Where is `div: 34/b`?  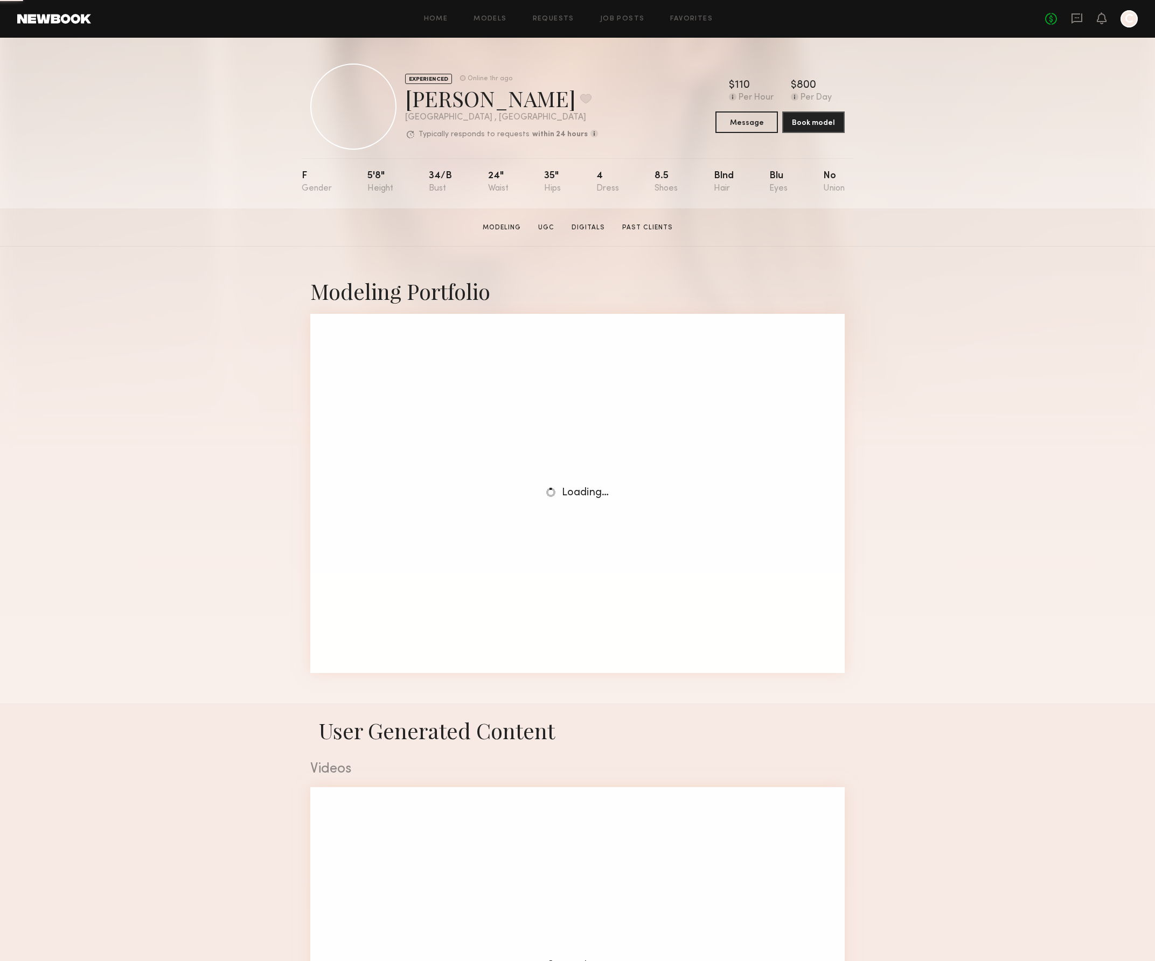 div: 34/b is located at coordinates (440, 182).